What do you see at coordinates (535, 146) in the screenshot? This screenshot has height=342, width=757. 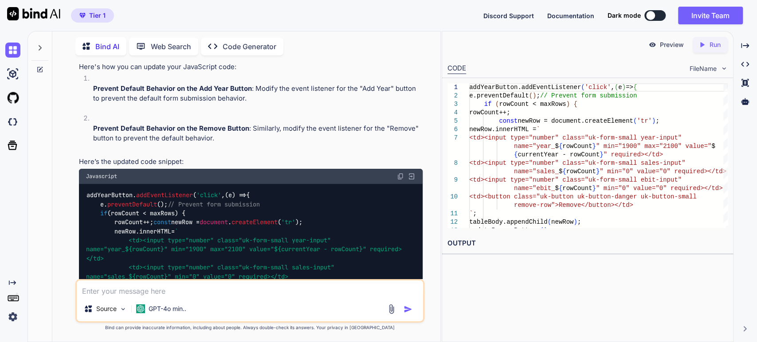 I see `span: name="year_` at bounding box center [535, 146].